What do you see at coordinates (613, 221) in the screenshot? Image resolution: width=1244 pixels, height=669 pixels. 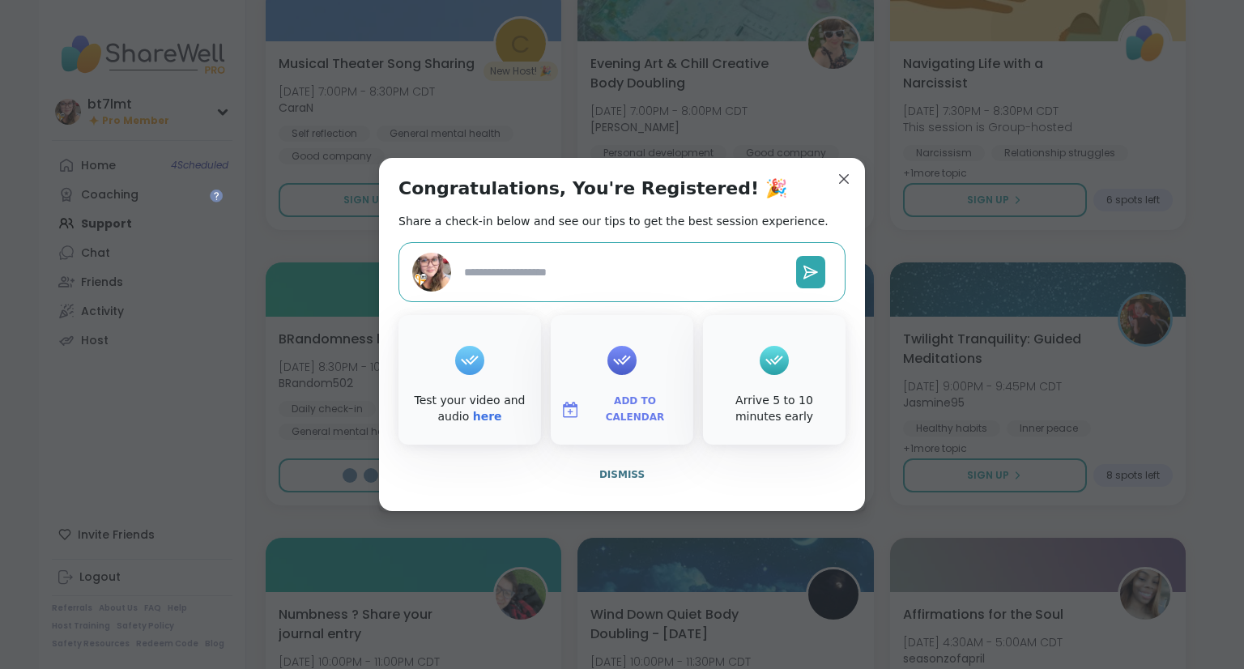 I see `h2: Share a check-in below and see our tips to get the best session experience.` at bounding box center [613, 221].